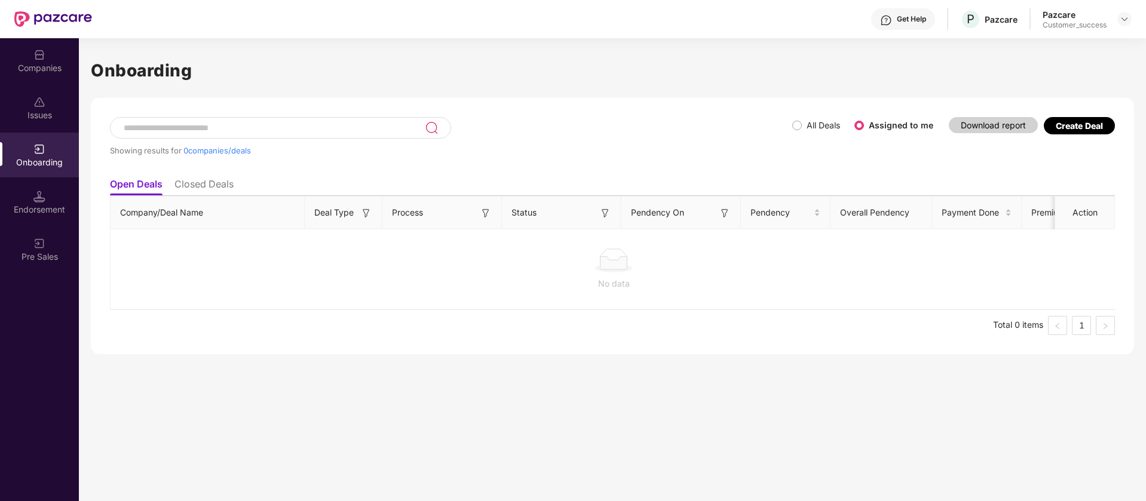  What do you see at coordinates (993, 125) in the screenshot?
I see `button: Download report` at bounding box center [993, 125].